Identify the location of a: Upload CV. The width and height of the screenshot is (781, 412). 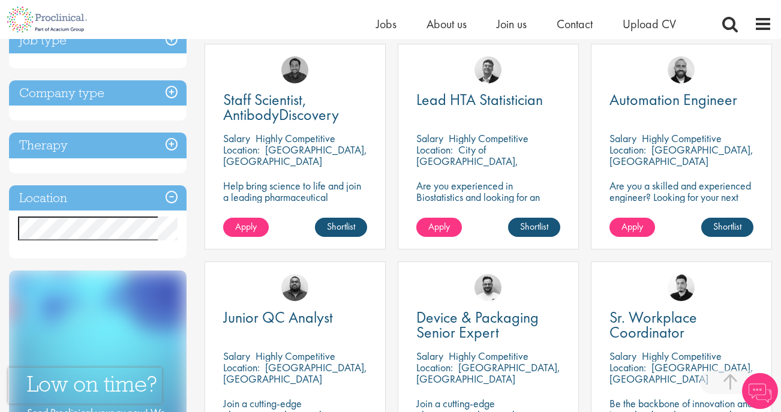
(649, 24).